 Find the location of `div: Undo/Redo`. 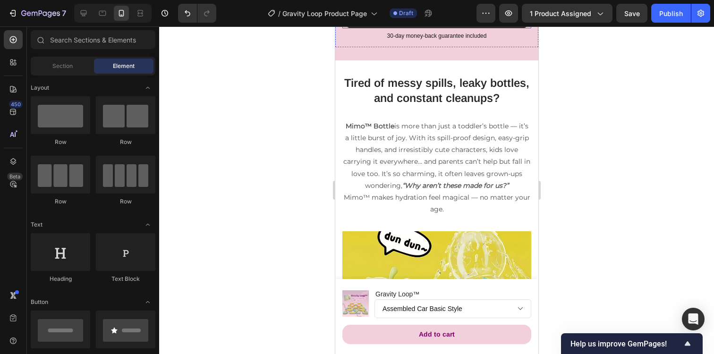

div: Undo/Redo is located at coordinates (197, 13).